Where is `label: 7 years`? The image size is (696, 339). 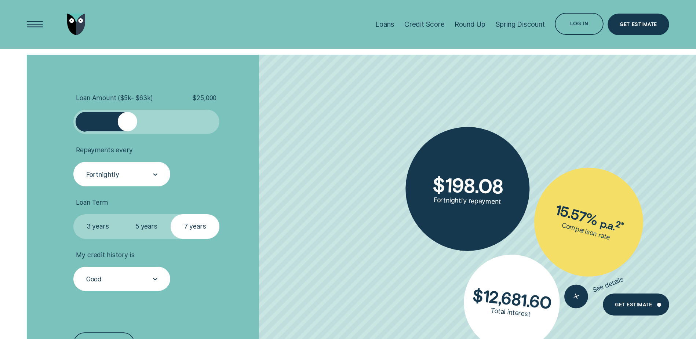 label: 7 years is located at coordinates (195, 226).